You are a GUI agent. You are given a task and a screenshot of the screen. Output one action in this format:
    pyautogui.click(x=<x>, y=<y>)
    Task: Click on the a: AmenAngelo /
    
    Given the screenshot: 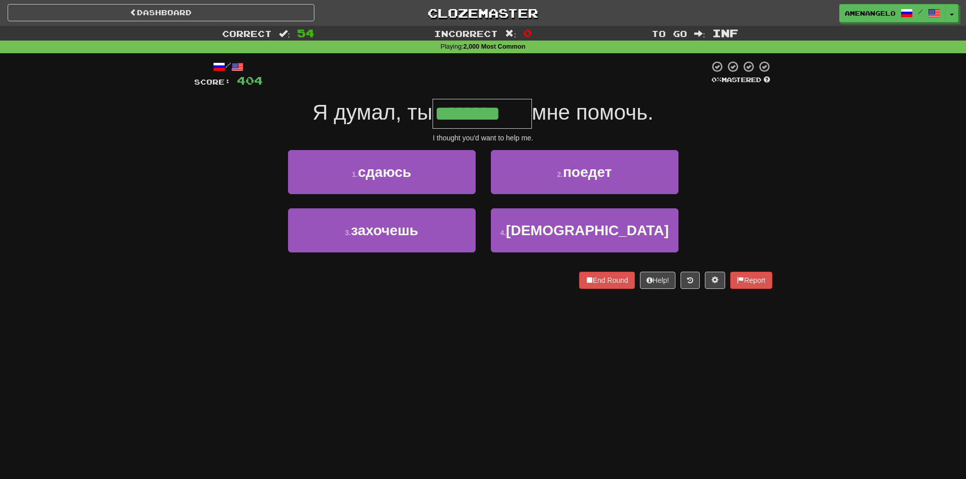 What is the action you would take?
    pyautogui.click(x=893, y=13)
    